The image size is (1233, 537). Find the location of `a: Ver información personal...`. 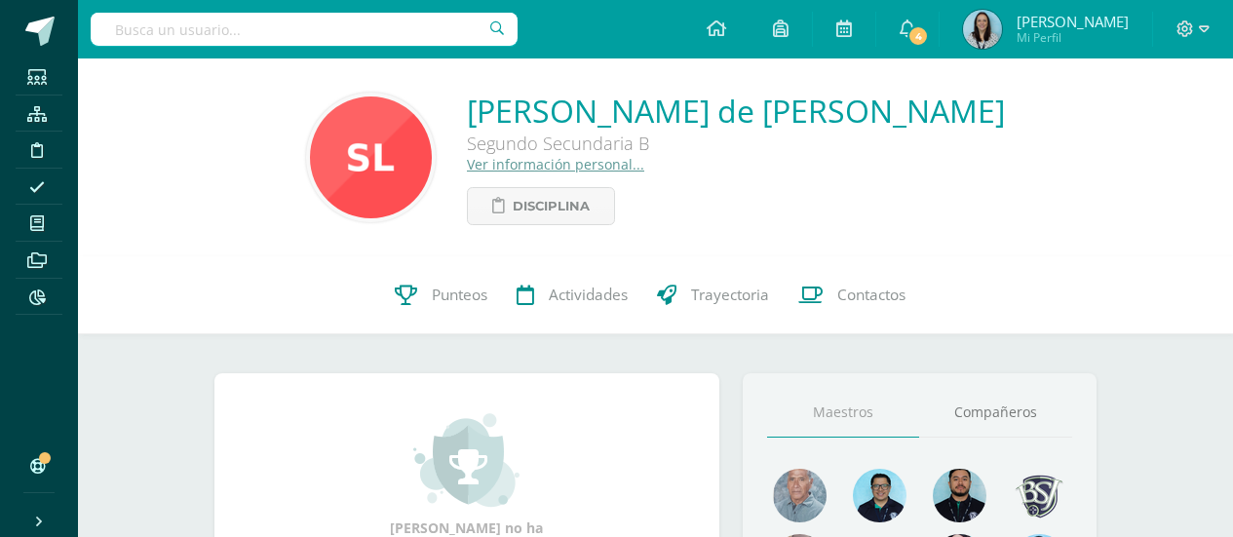

a: Ver información personal... is located at coordinates (556, 164).